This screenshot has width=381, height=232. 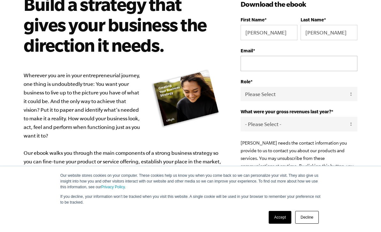 What do you see at coordinates (286, 111) in the screenshot?
I see `span: What were your gross revenues last year?` at bounding box center [286, 111].